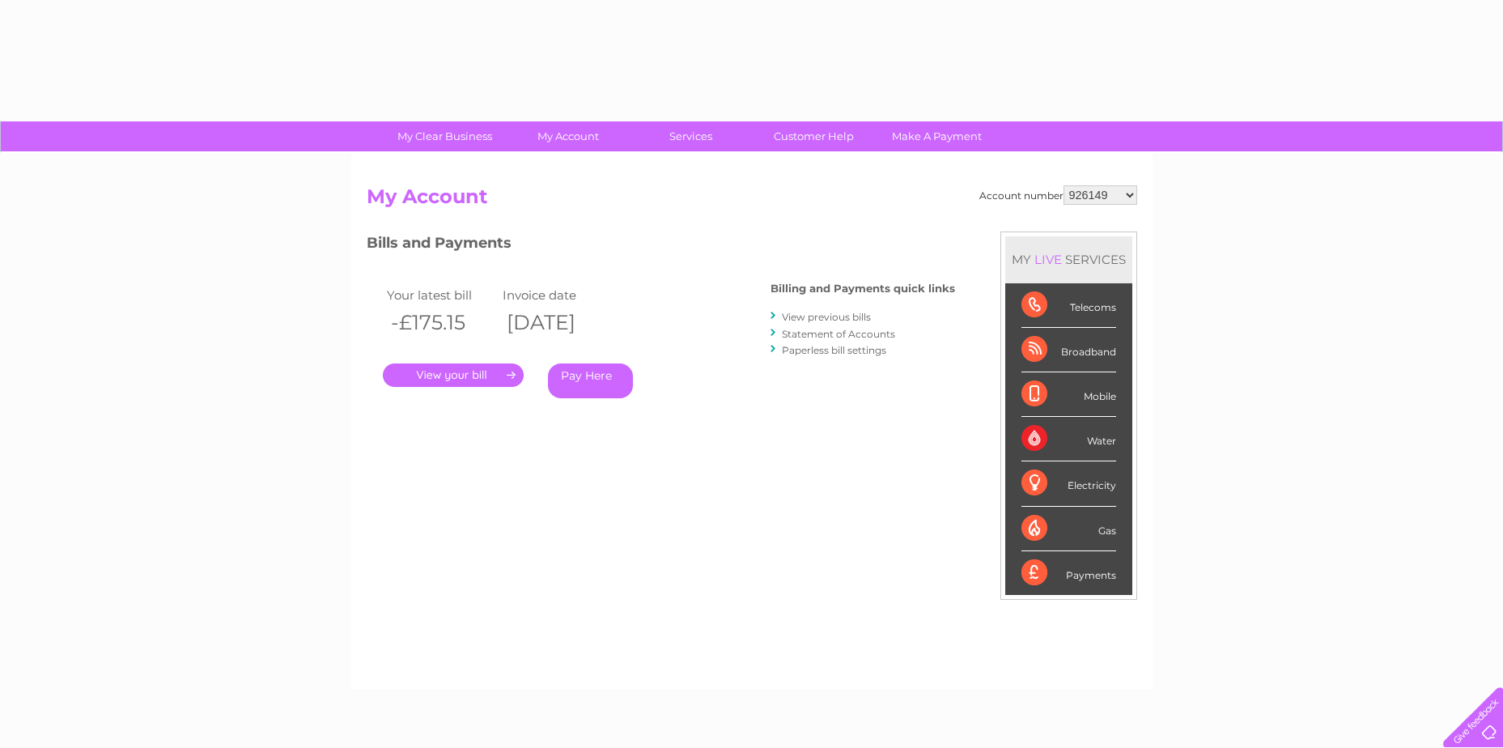 This screenshot has height=748, width=1503. I want to click on th: -£175.15, so click(441, 322).